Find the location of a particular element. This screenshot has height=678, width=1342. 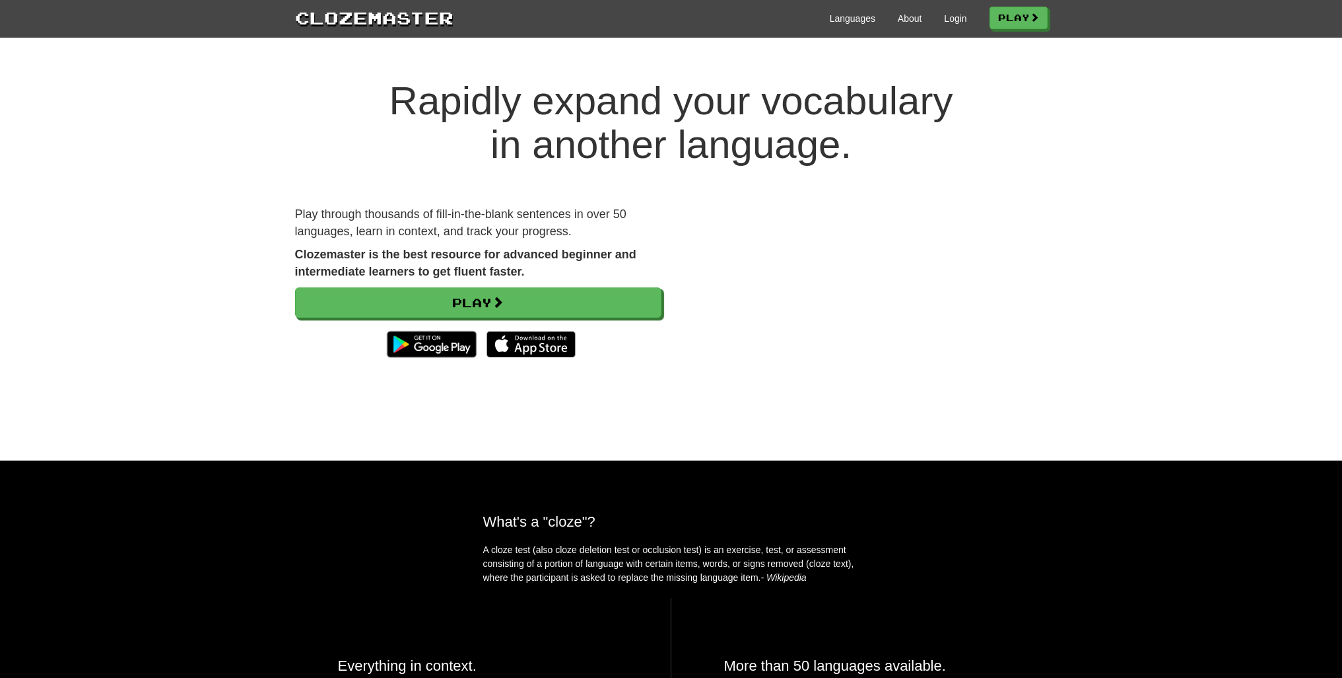

img: Download_on_the_App_Store_Badge_US-UK_135x40-25178aeef6eb6b83b96f5f2d004eda3bffbb37122de64afbaef7... is located at coordinates (531, 344).